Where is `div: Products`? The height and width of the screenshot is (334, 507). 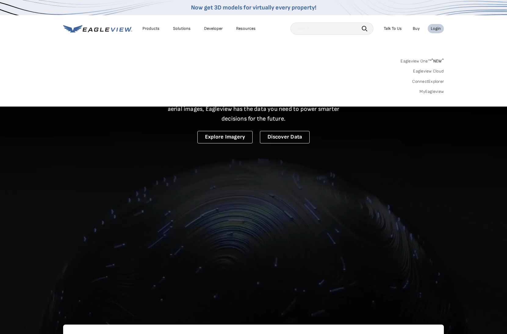 div: Products is located at coordinates (151, 29).